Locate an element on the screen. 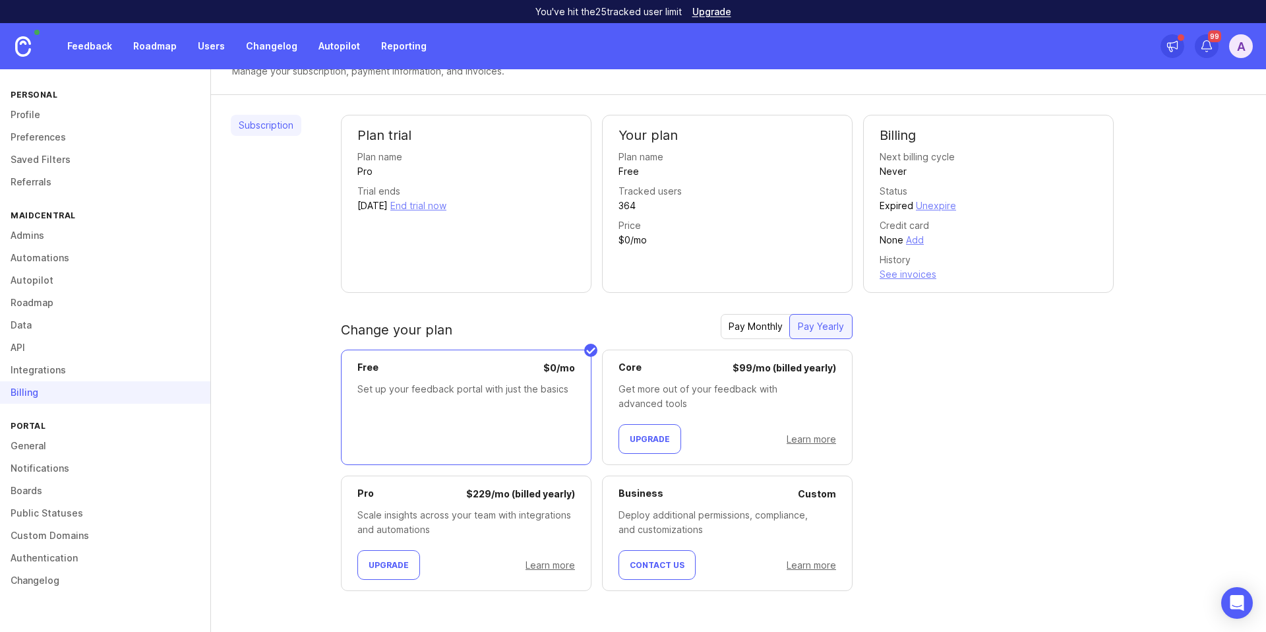 The width and height of the screenshot is (1266, 632). div: Tracked users is located at coordinates (650, 191).